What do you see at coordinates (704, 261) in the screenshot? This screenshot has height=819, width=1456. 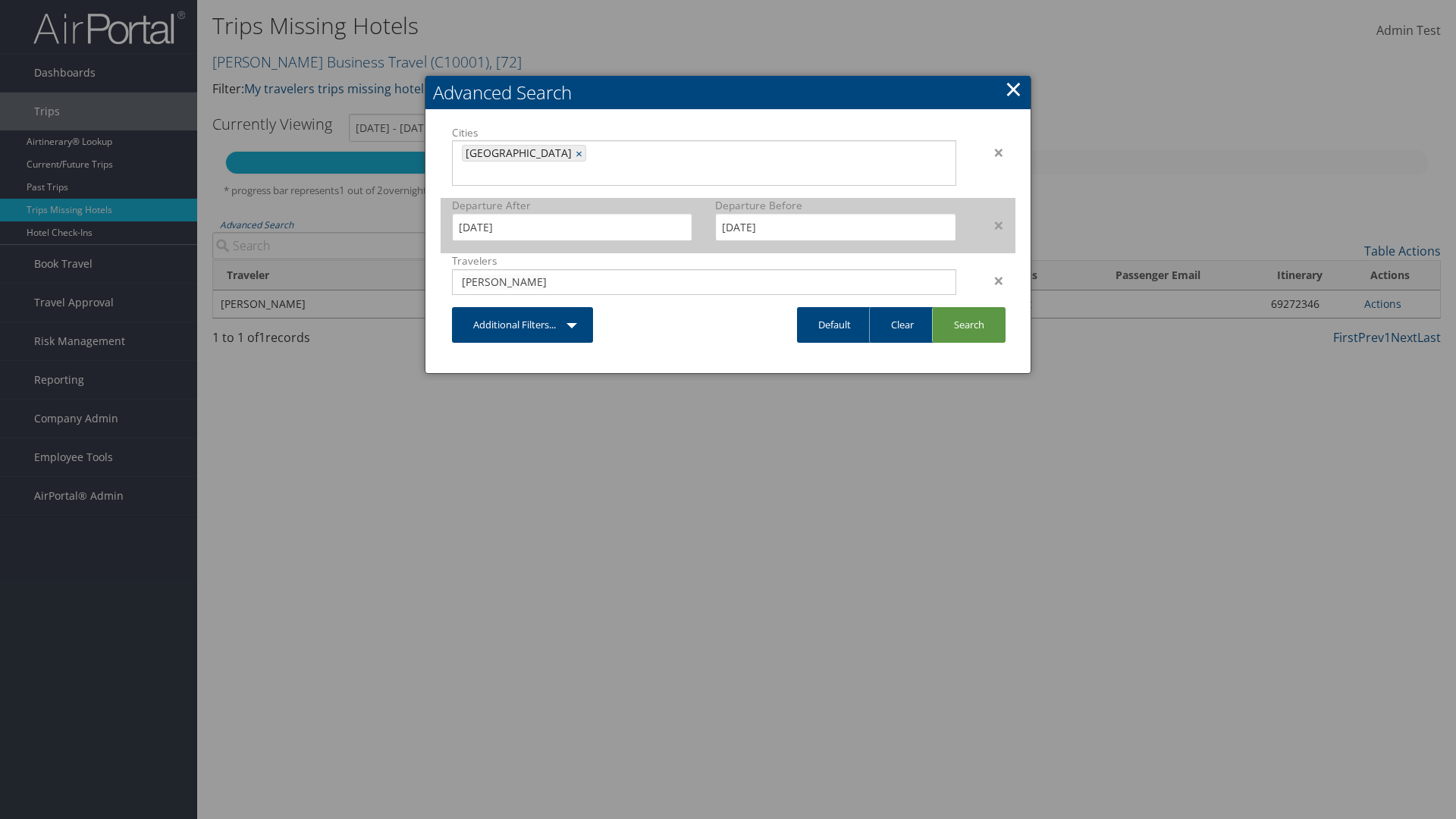 I see `label: Travelers` at bounding box center [704, 261].